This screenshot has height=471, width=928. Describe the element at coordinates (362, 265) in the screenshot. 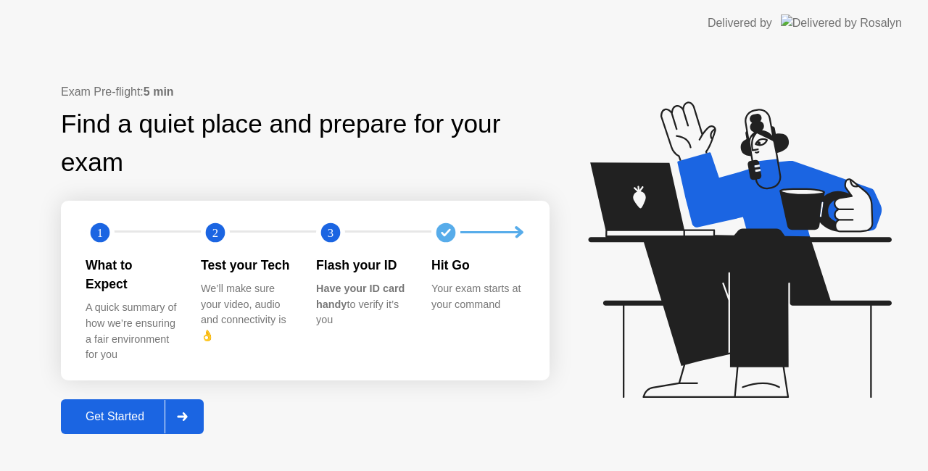

I see `div: Flash your ID` at that location.